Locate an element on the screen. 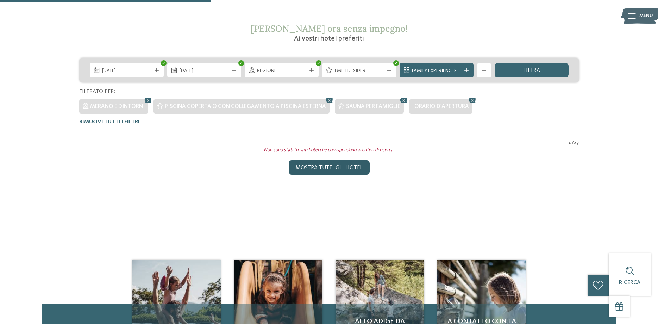  span: Family Experiences is located at coordinates (437, 71).